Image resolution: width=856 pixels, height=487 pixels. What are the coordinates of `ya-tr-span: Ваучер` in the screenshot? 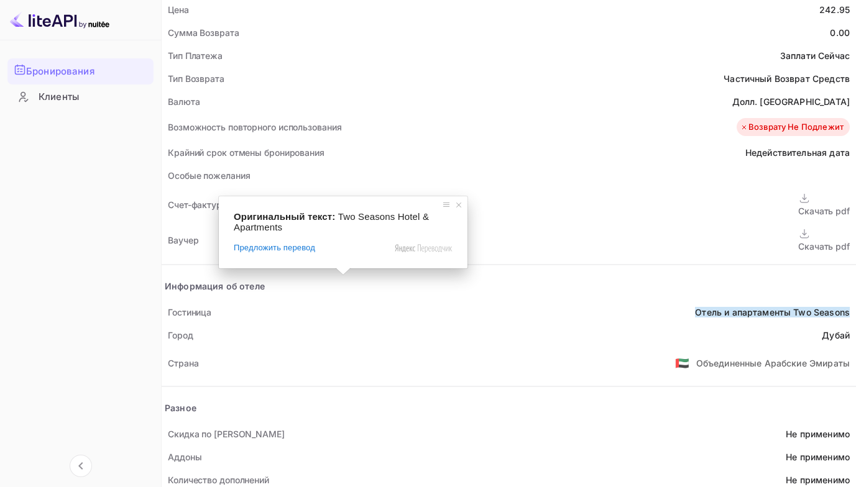 It's located at (183, 240).